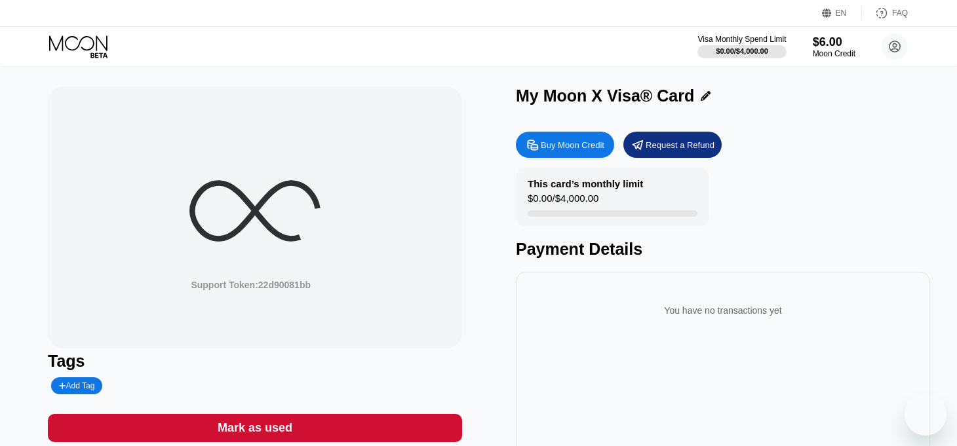 The image size is (957, 446). Describe the element at coordinates (834, 42) in the screenshot. I see `div: $6.00` at that location.